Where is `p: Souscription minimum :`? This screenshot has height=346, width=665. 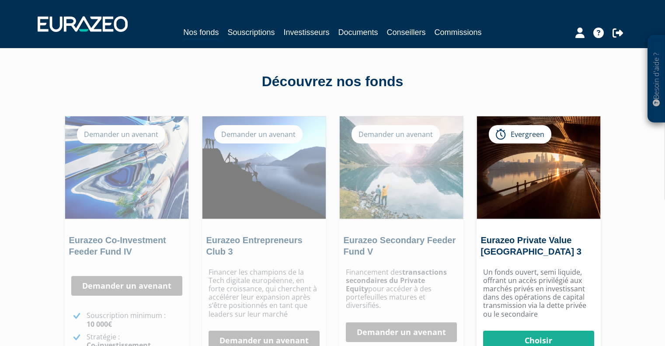 p: Souscription minimum : is located at coordinates (134, 319).